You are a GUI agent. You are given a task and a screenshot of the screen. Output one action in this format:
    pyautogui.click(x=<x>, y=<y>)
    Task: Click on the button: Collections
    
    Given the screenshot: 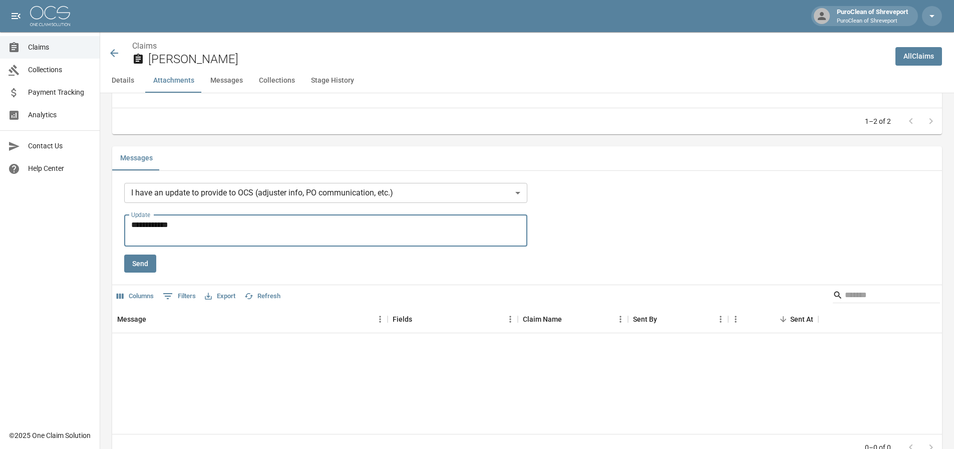 What is the action you would take?
    pyautogui.click(x=277, y=81)
    